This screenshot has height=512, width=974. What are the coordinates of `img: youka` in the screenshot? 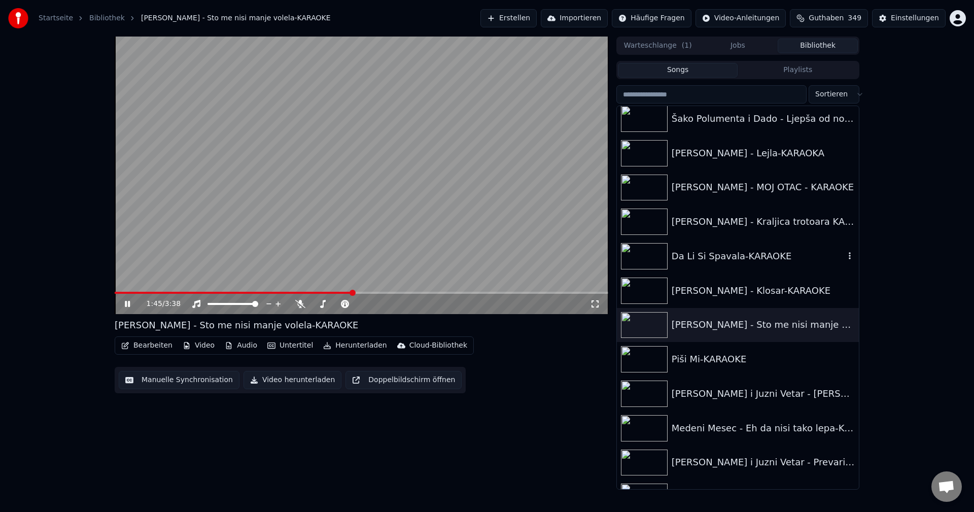 It's located at (18, 18).